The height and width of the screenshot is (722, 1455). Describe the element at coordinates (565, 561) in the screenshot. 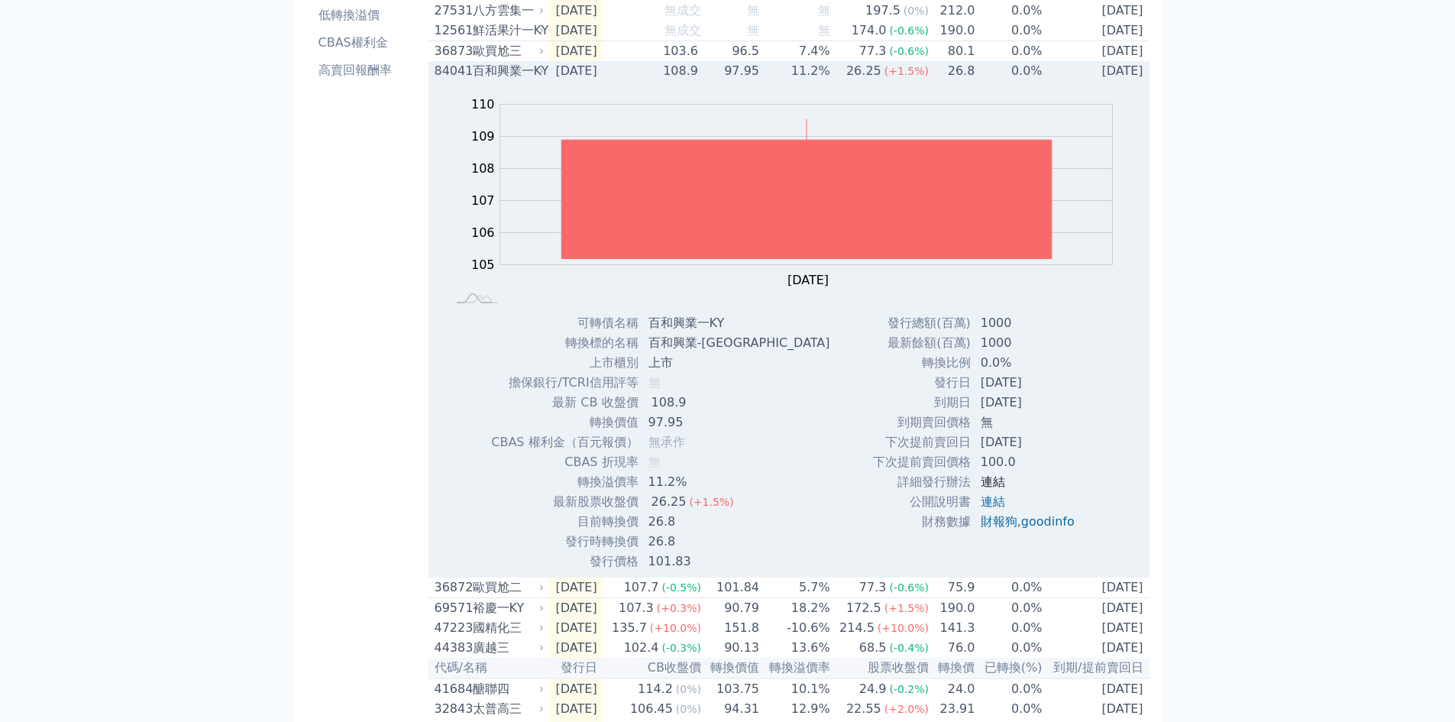

I see `td: 發行價格` at that location.